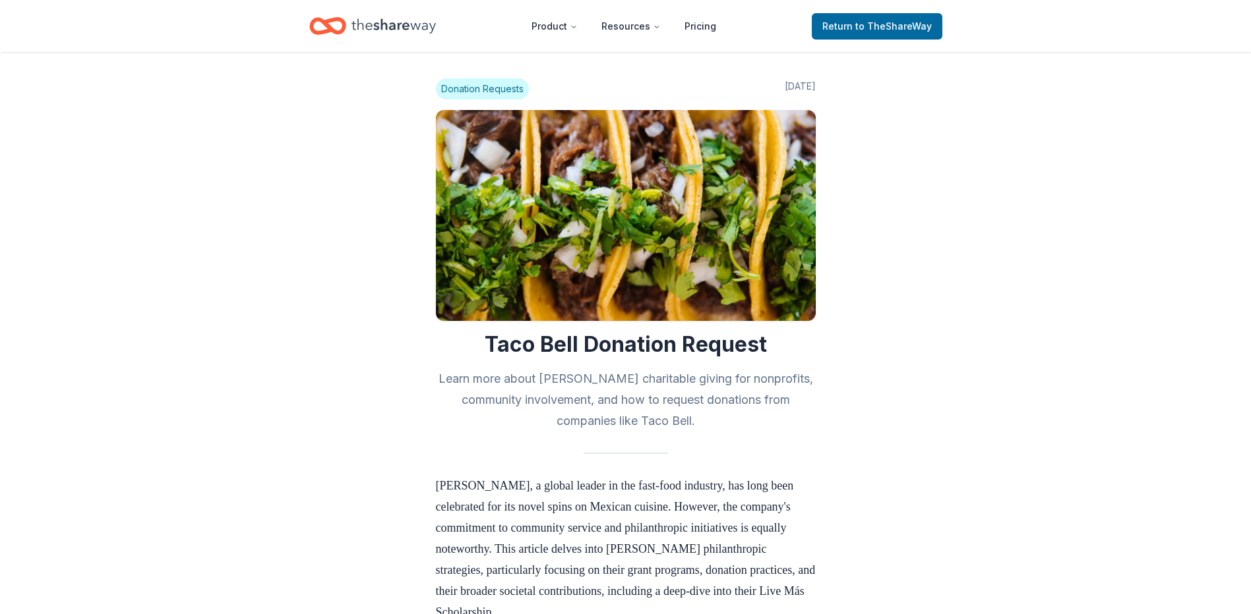  What do you see at coordinates (482, 89) in the screenshot?
I see `span: Donation Requests` at bounding box center [482, 89].